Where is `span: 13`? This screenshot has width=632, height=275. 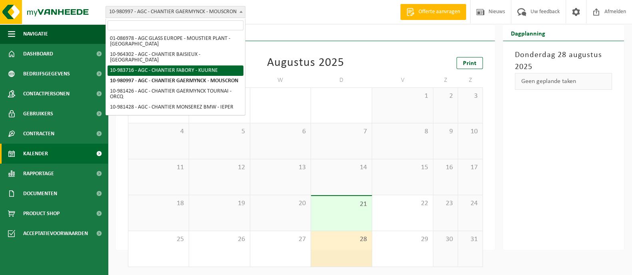 span: 13 is located at coordinates (281, 168).